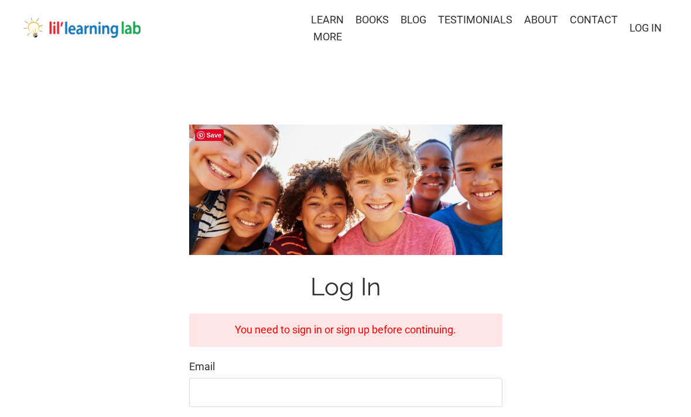 The height and width of the screenshot is (417, 691). What do you see at coordinates (541, 29) in the screenshot?
I see `a: ABOUT` at bounding box center [541, 29].